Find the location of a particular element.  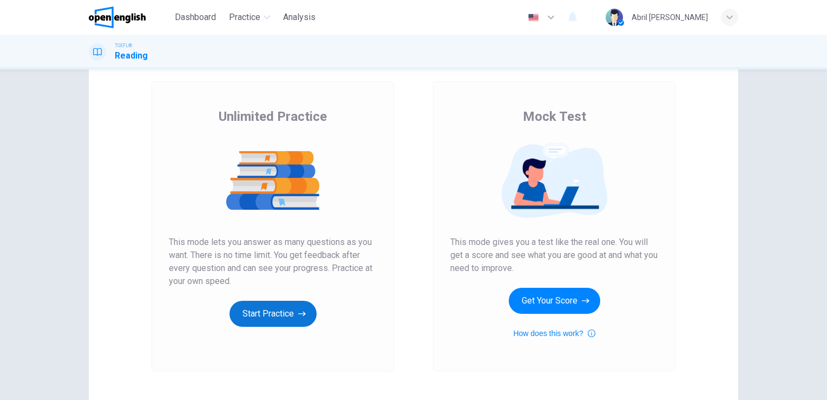

img: en is located at coordinates (533, 17).